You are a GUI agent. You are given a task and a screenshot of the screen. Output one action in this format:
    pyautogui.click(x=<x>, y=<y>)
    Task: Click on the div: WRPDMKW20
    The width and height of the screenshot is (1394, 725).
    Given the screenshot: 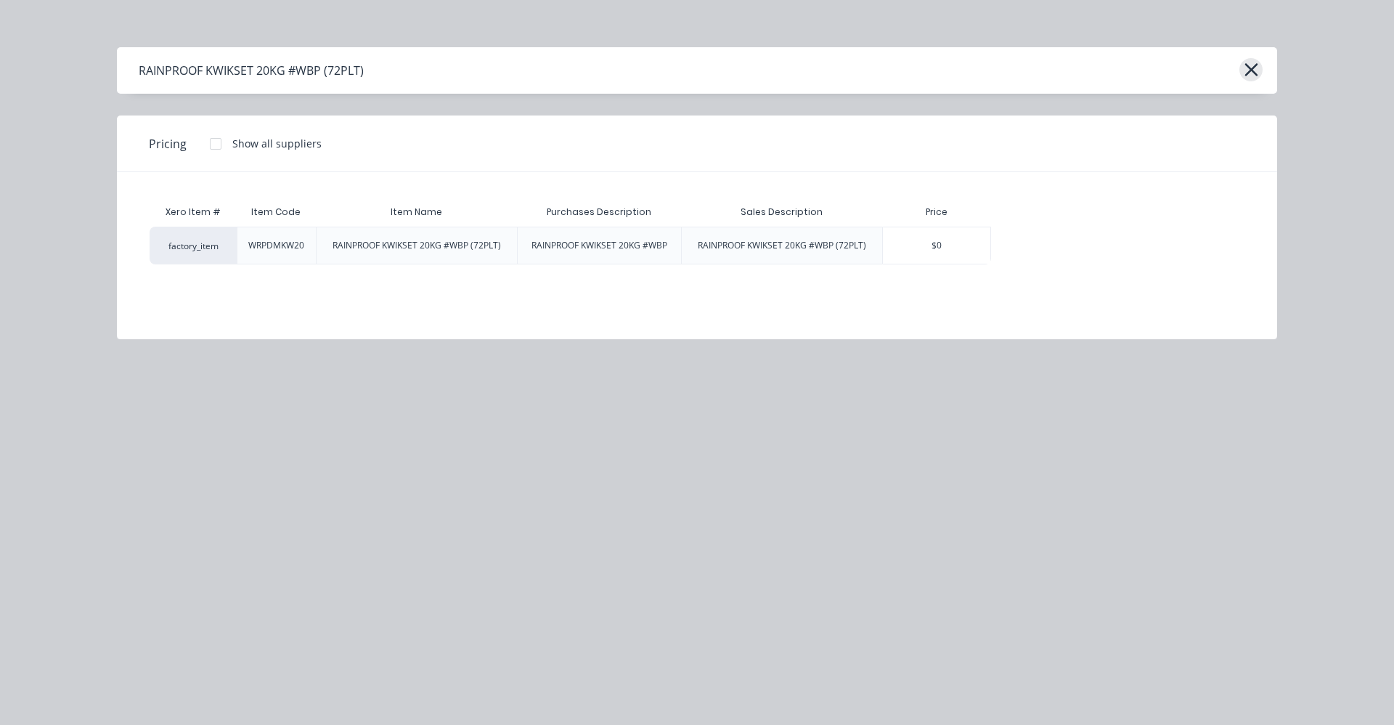 What is the action you would take?
    pyautogui.click(x=276, y=245)
    